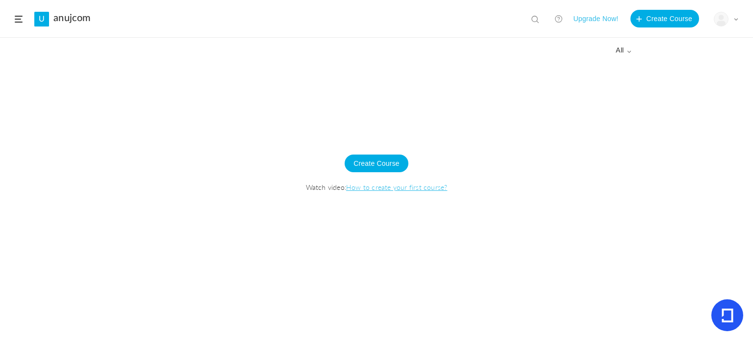 This screenshot has height=341, width=753. What do you see at coordinates (721, 19) in the screenshot?
I see `img: user-image.png` at bounding box center [721, 19].